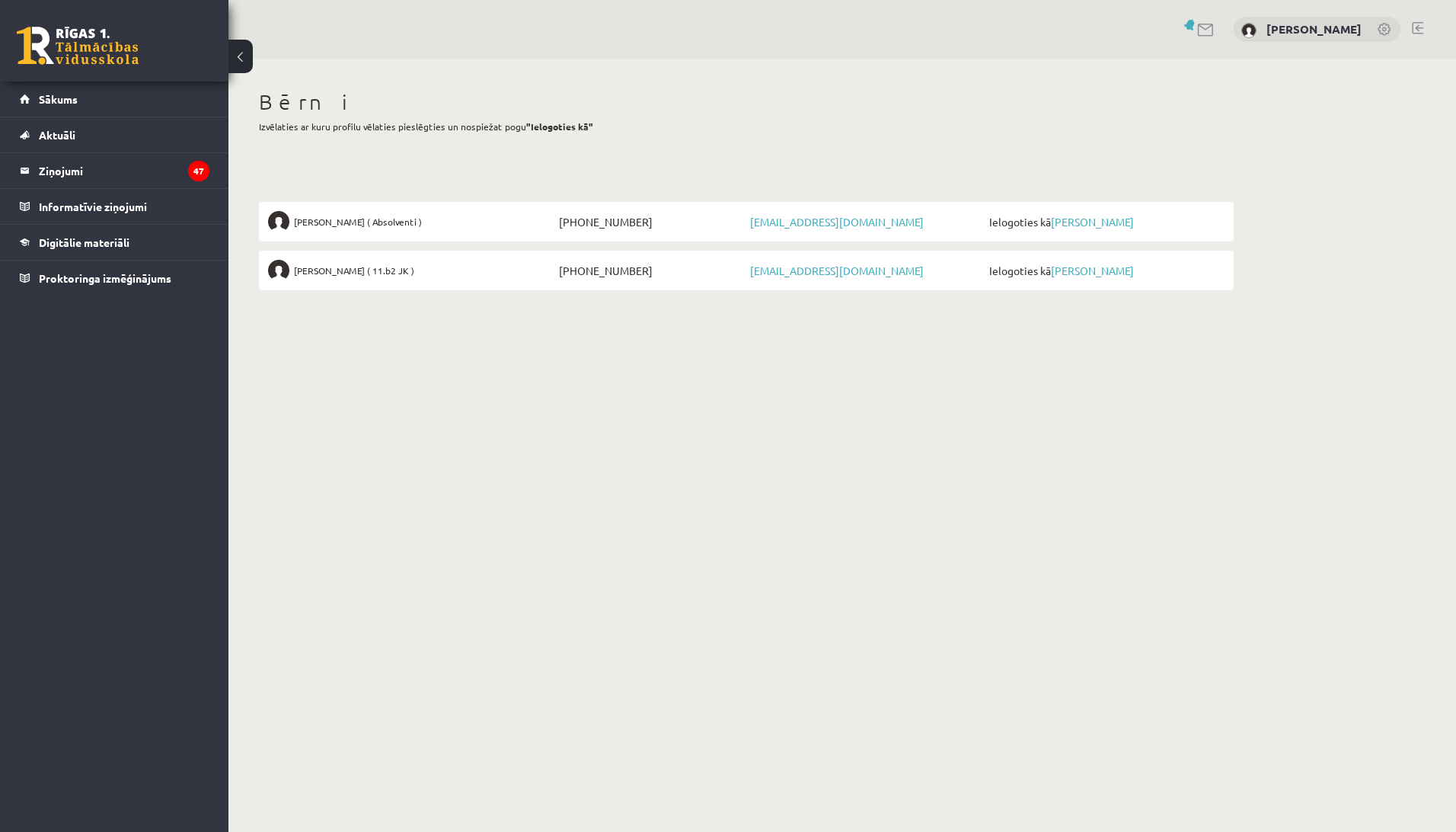  I want to click on span: Sākums, so click(58, 99).